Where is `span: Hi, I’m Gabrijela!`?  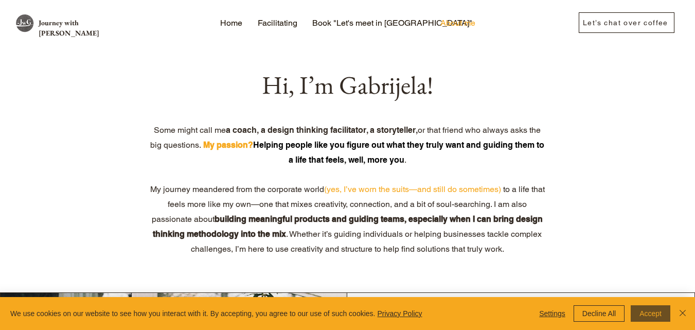 span: Hi, I’m Gabrijela! is located at coordinates (347, 85).